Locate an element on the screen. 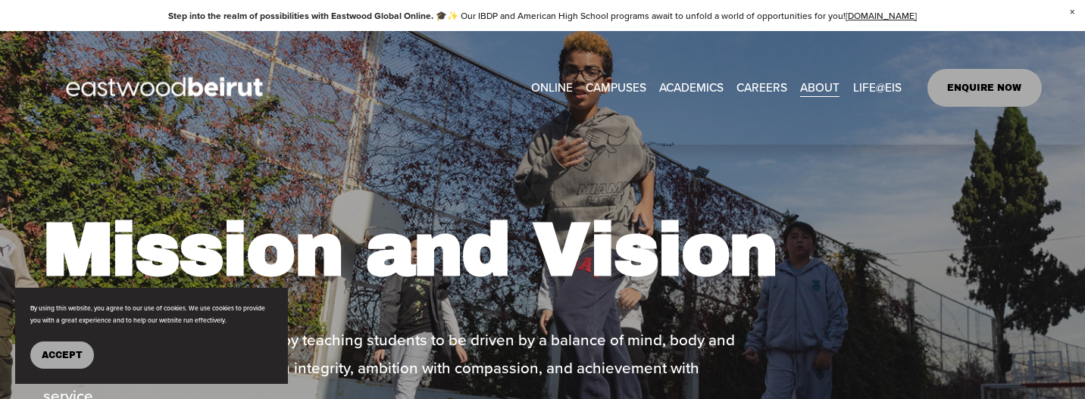 The width and height of the screenshot is (1085, 399). button: Accept is located at coordinates (62, 355).